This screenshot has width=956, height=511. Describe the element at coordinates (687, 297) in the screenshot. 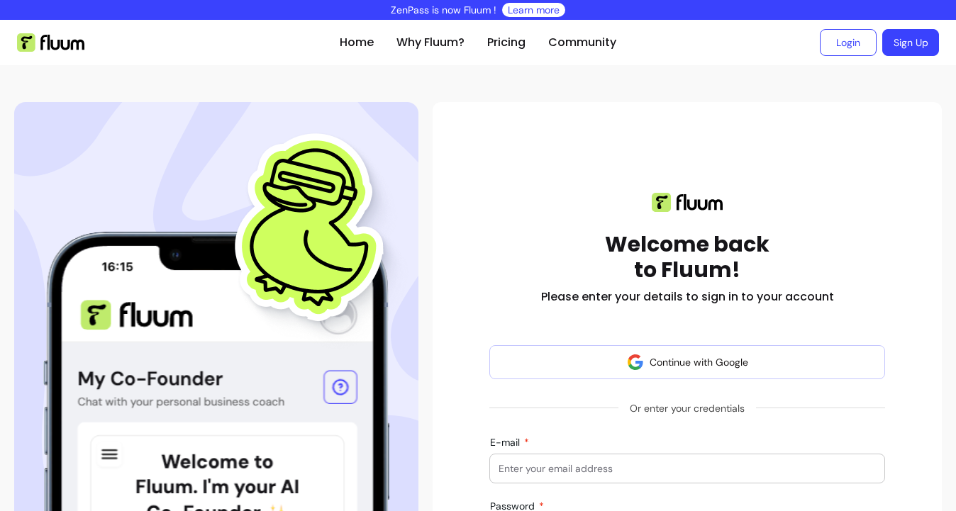

I see `h2: Please enter your details to sign in to your account` at that location.